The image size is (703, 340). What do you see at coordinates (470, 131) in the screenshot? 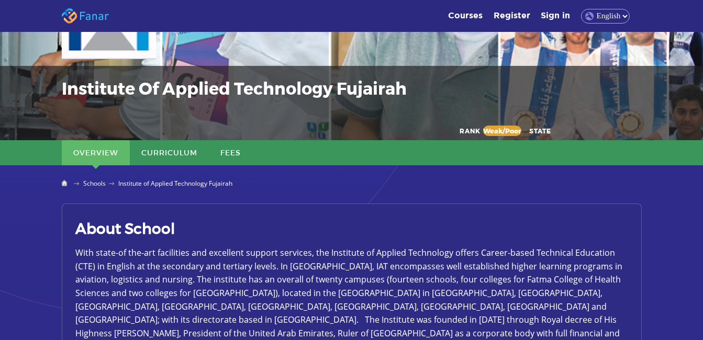
I see `span: Rank` at bounding box center [470, 131].